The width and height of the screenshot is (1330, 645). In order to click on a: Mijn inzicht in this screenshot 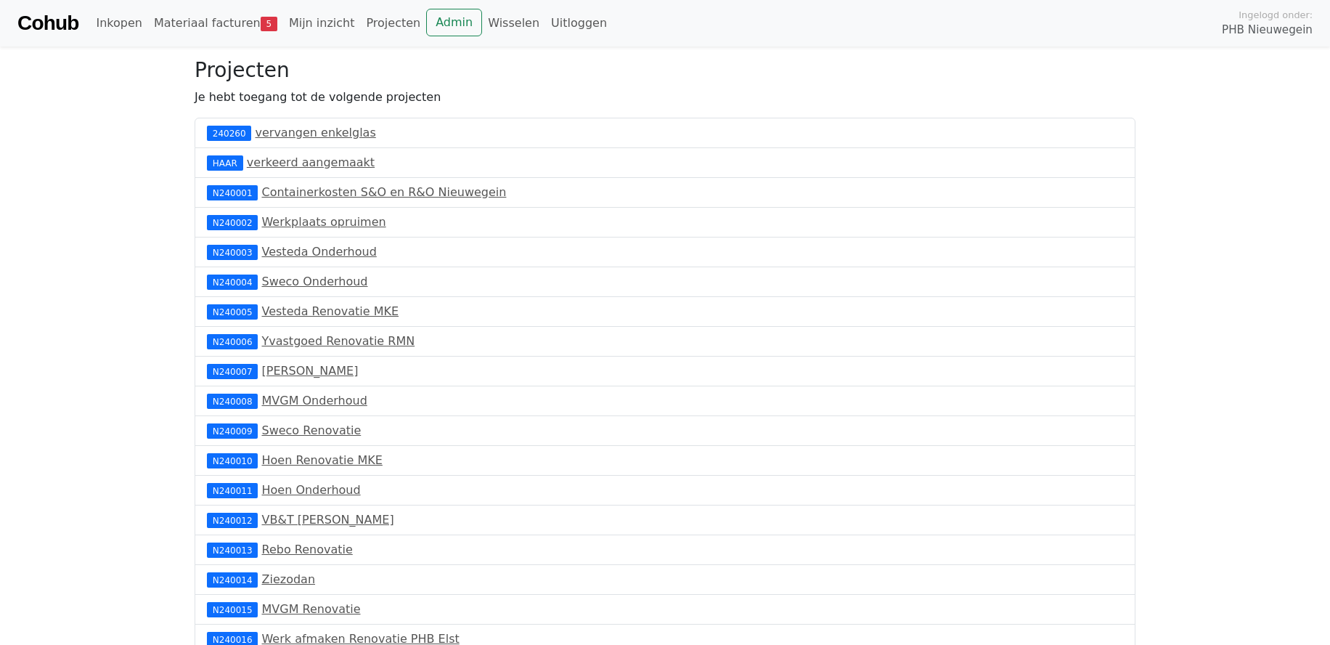, I will do `click(322, 23)`.